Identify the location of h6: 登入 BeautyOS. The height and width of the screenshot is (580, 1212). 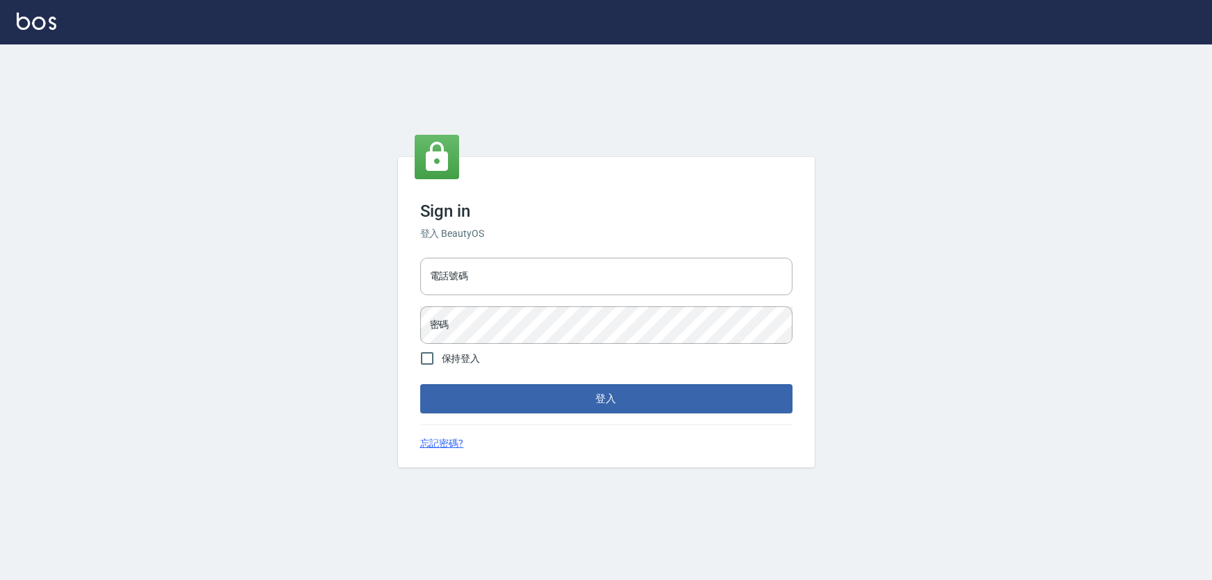
(606, 233).